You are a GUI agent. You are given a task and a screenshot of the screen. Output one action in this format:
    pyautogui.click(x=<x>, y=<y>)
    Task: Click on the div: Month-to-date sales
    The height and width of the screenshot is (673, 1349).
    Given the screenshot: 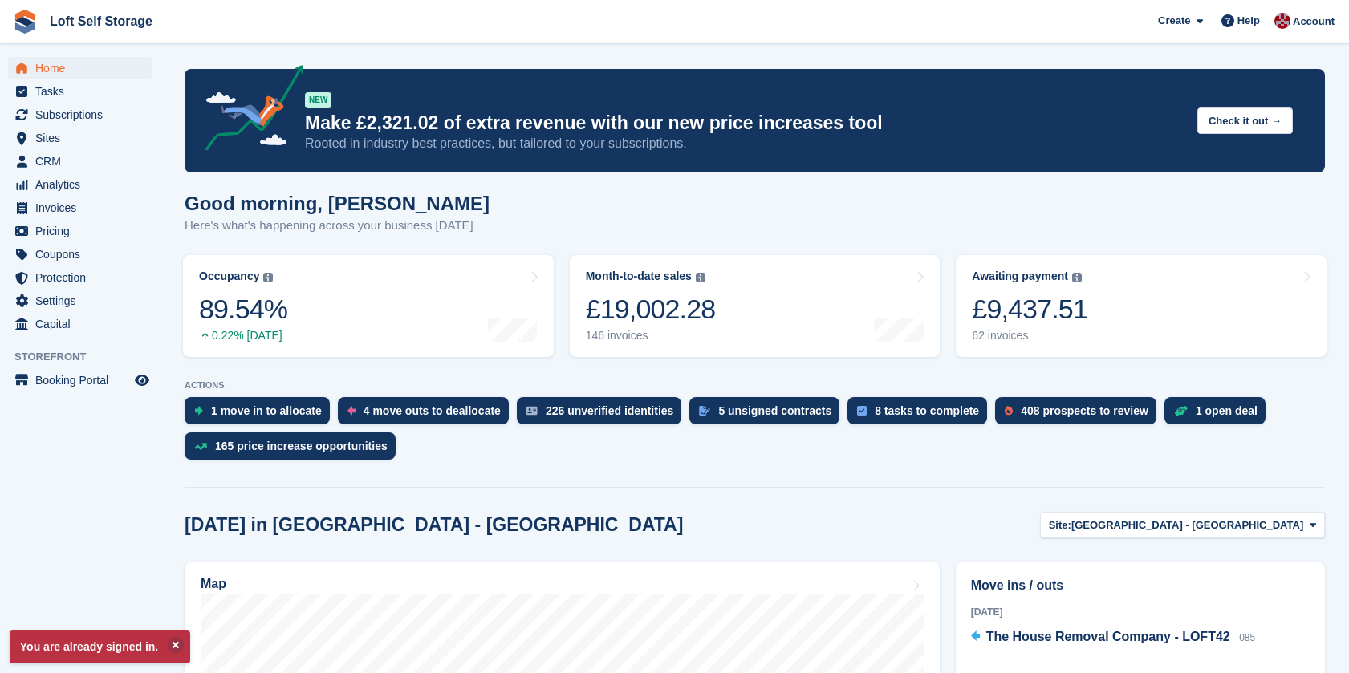 What is the action you would take?
    pyautogui.click(x=639, y=276)
    